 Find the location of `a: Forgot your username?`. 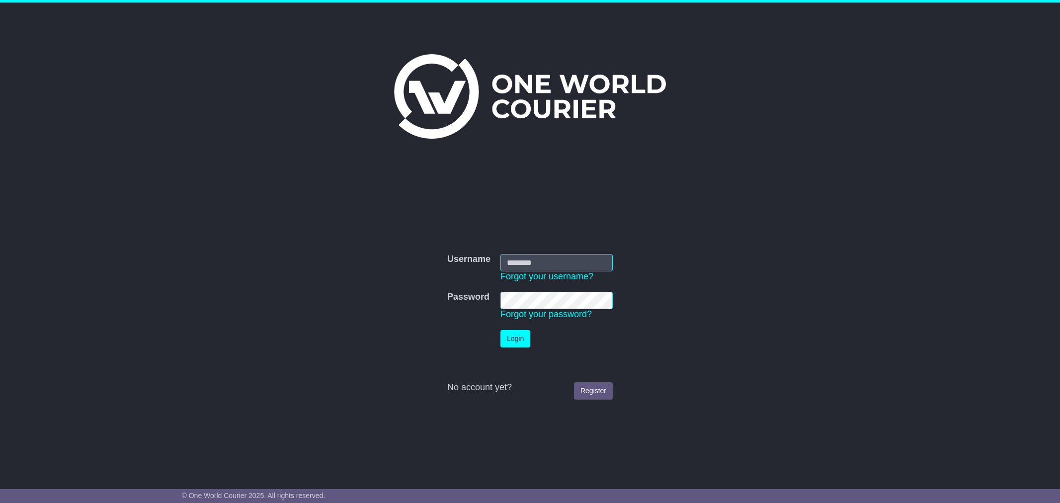

a: Forgot your username? is located at coordinates (546, 276).